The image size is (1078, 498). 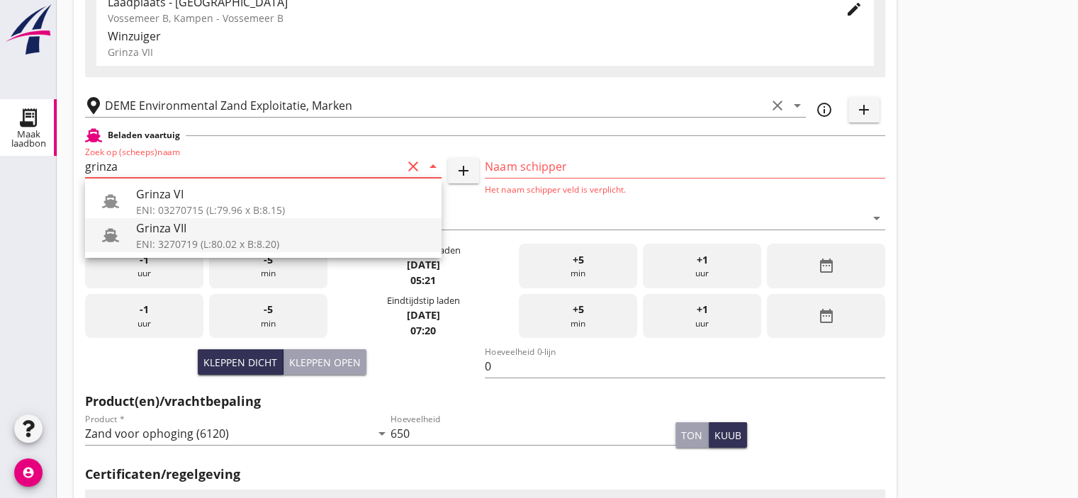 What do you see at coordinates (728, 435) in the screenshot?
I see `div: kuub` at bounding box center [728, 435].